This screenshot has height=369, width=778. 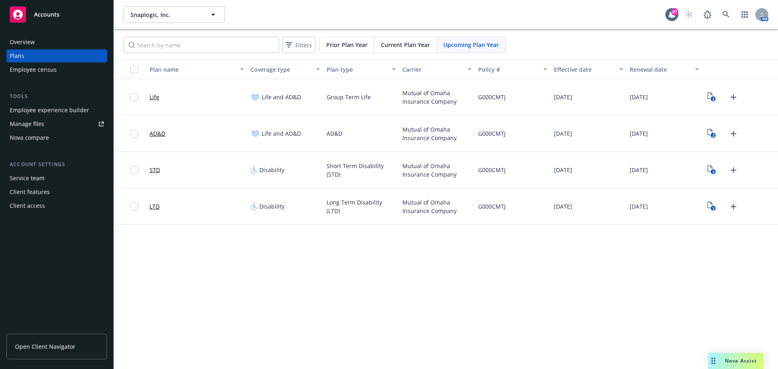 I want to click on a: Life, so click(x=154, y=97).